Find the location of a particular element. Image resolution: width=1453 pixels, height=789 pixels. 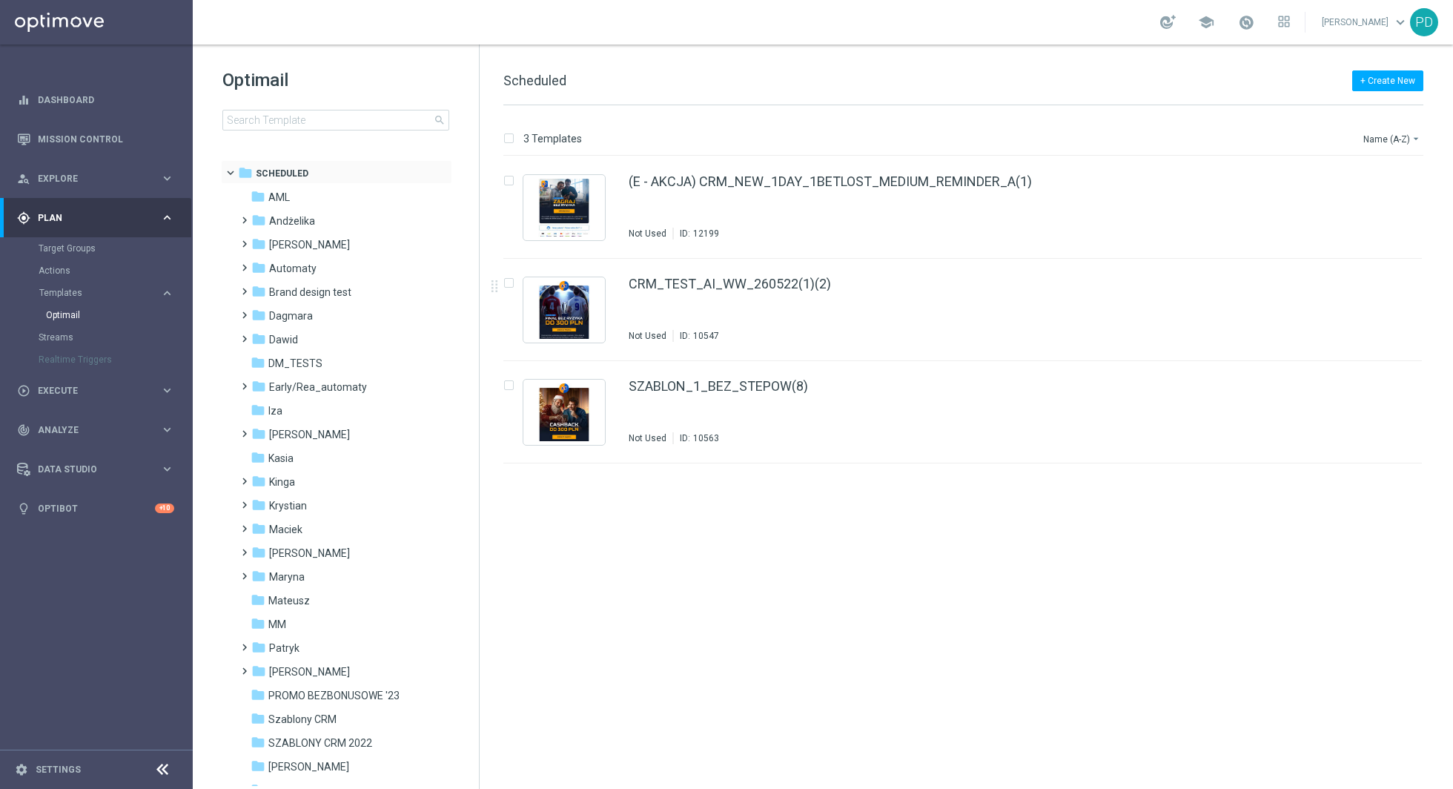

button: gps_fixed Plan keyboard_arrow_right is located at coordinates (96, 218).